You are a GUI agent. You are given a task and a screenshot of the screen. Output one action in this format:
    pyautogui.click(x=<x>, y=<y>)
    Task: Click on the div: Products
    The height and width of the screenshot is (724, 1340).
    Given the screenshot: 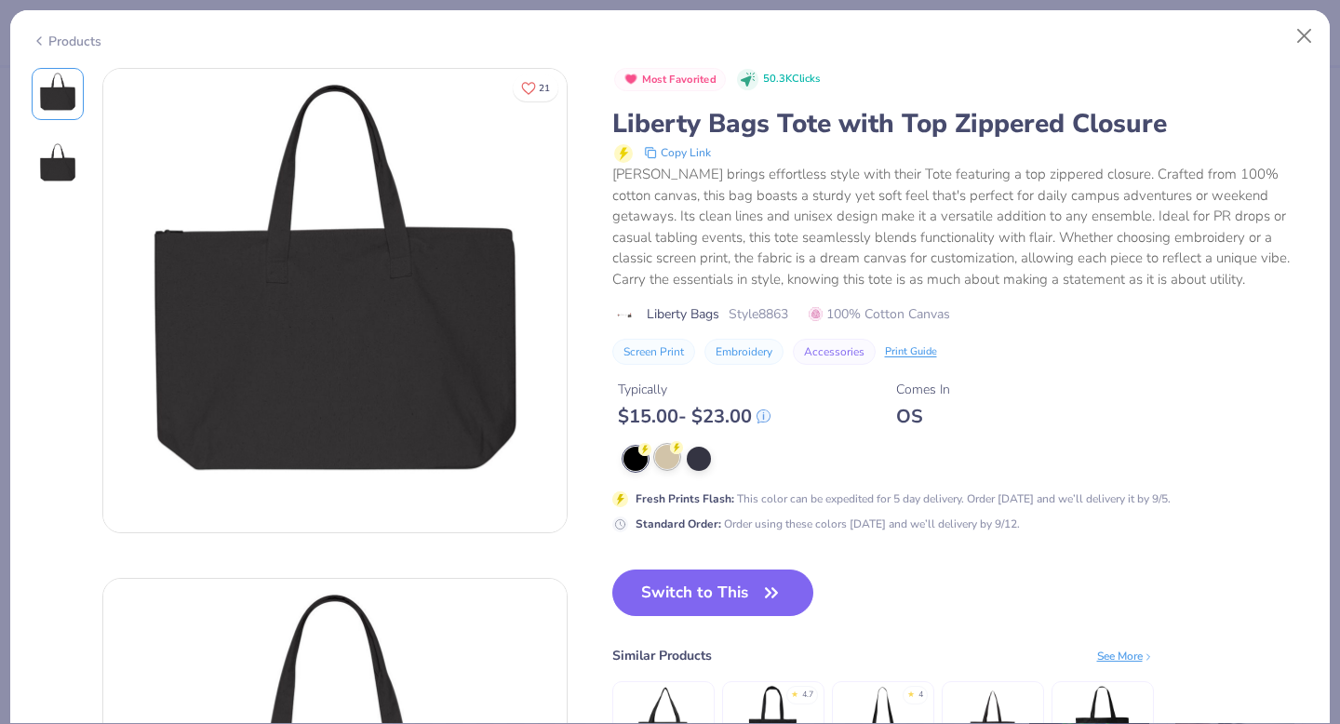 What is the action you would take?
    pyautogui.click(x=66, y=41)
    